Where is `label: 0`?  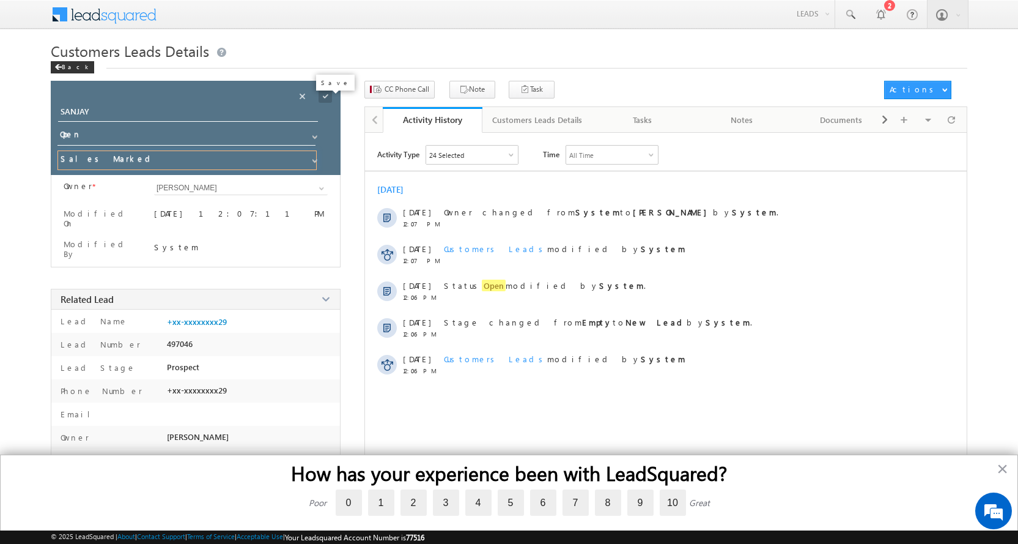 label: 0 is located at coordinates (349, 502).